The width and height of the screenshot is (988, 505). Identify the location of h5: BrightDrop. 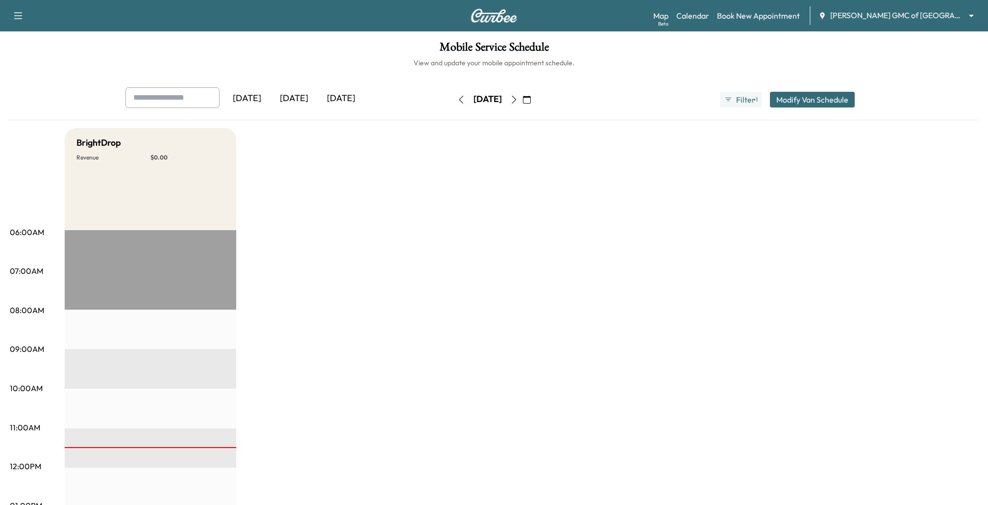
(99, 143).